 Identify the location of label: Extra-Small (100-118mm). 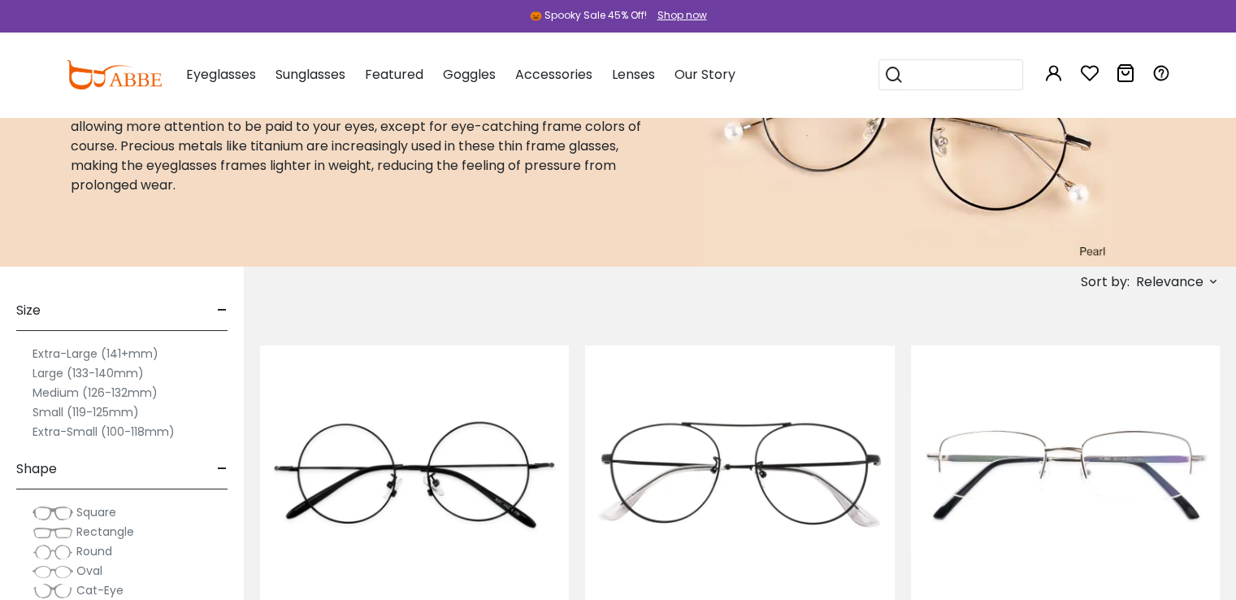
(103, 432).